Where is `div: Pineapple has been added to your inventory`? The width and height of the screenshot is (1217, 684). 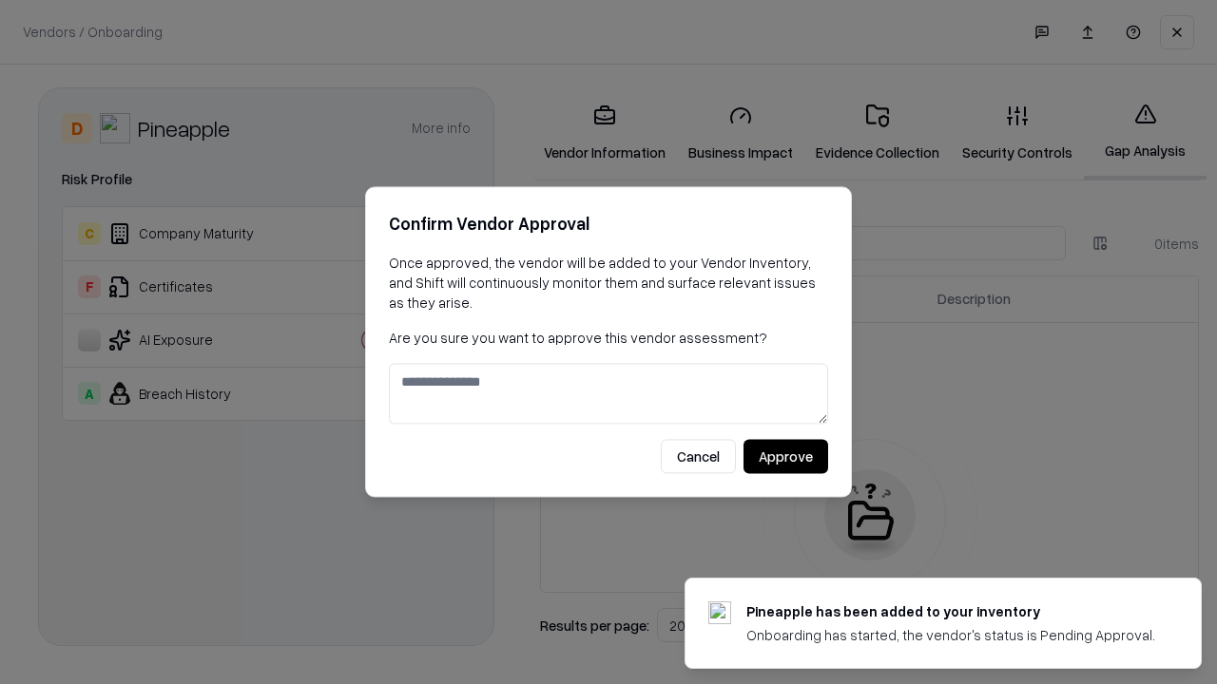 div: Pineapple has been added to your inventory is located at coordinates (951, 611).